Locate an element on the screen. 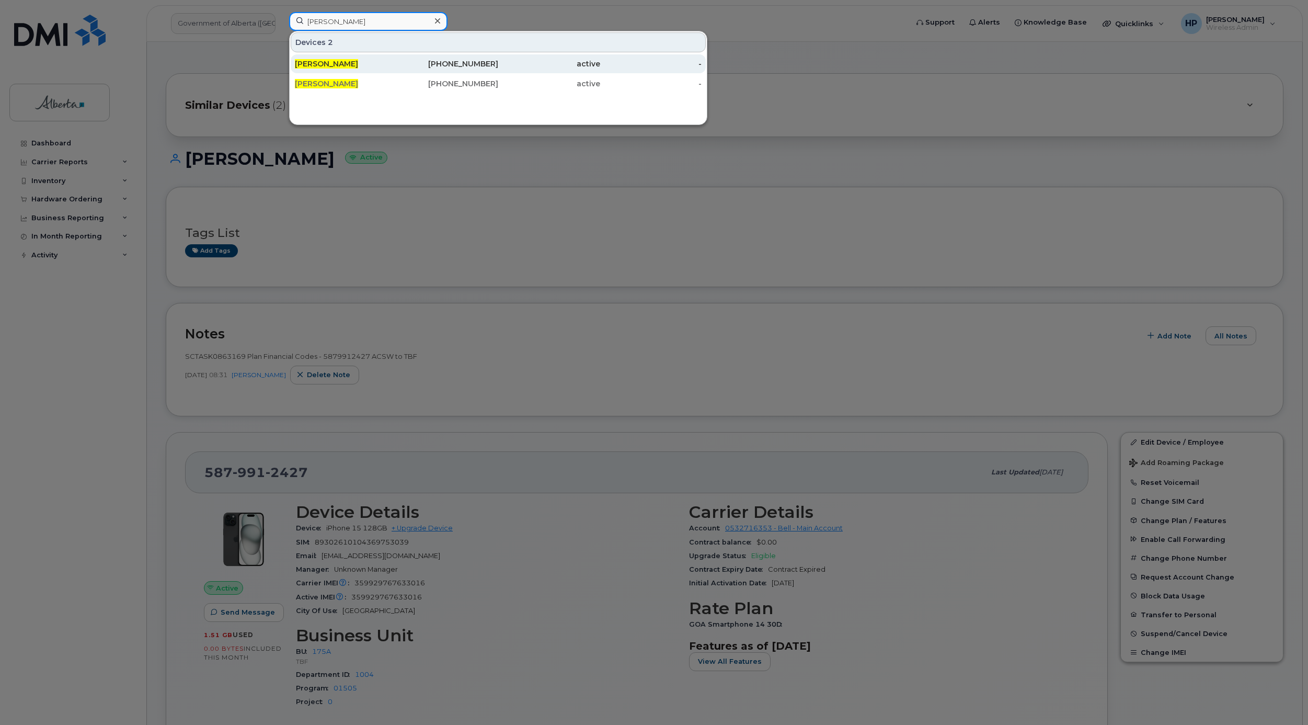 The width and height of the screenshot is (1308, 725). div: Devices is located at coordinates (498, 42).